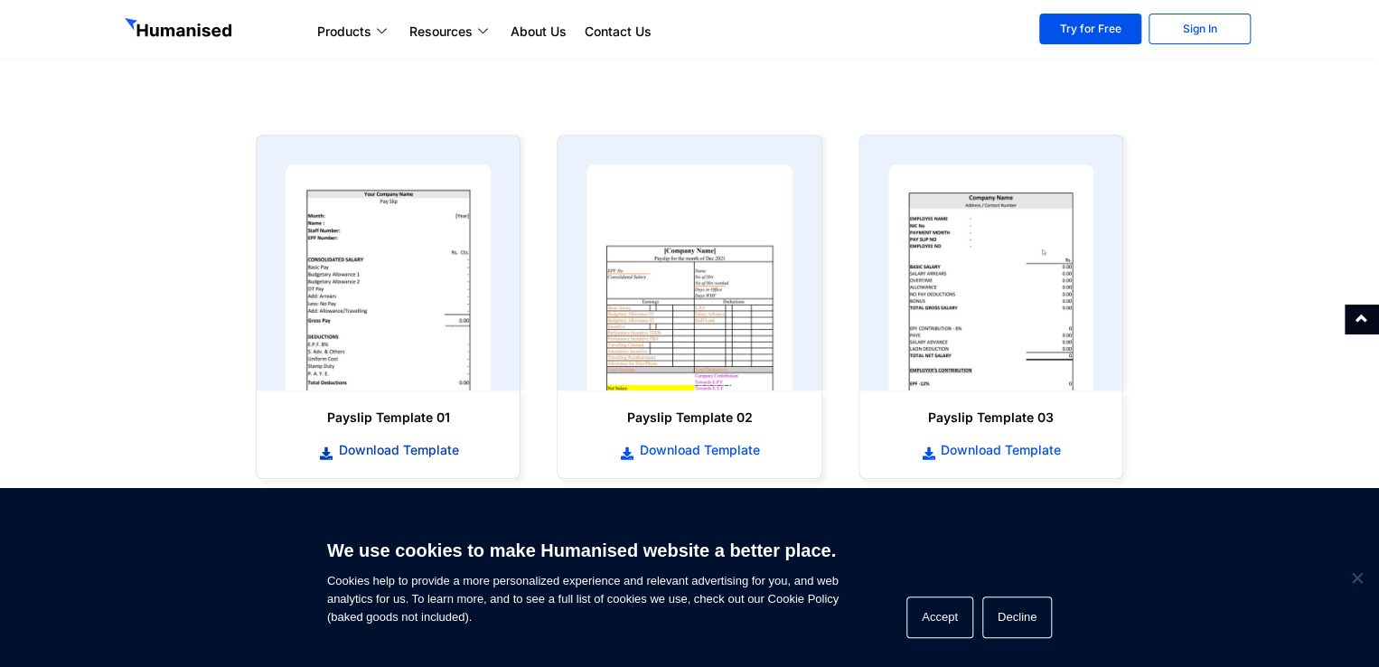  I want to click on a: Sign In, so click(1200, 29).